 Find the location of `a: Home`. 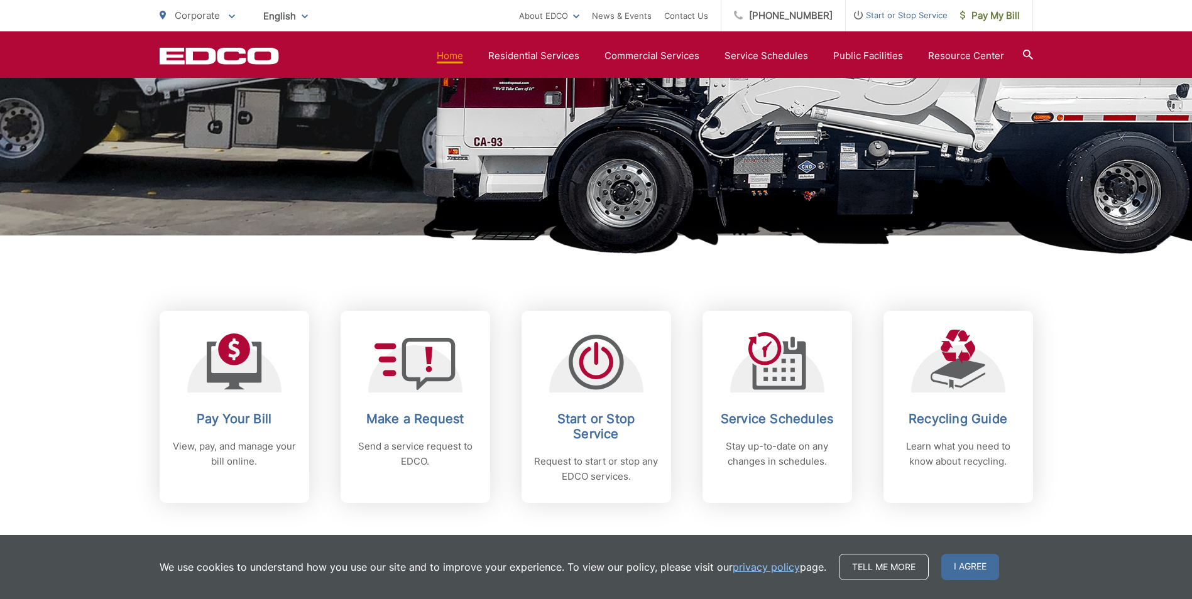

a: Home is located at coordinates (450, 56).